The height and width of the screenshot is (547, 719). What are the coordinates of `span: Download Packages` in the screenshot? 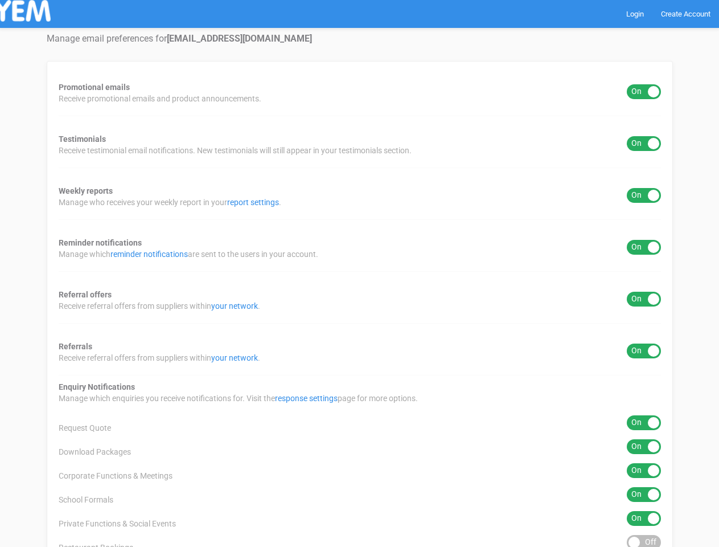 It's located at (95, 451).